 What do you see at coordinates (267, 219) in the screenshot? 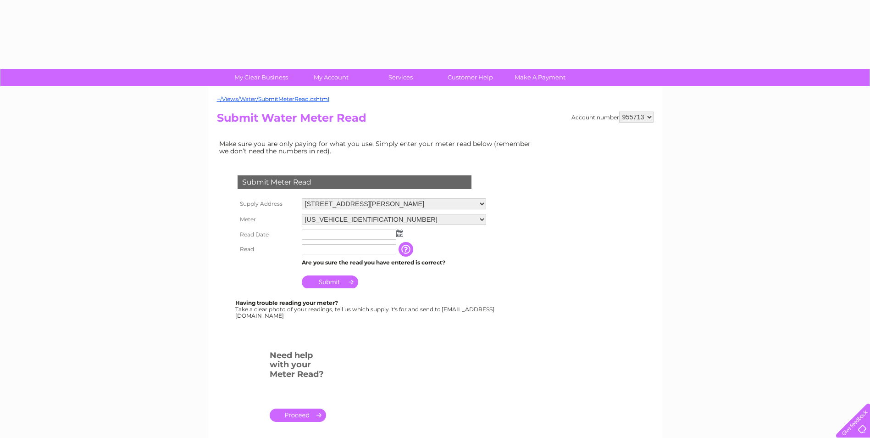
I see `th: Meter` at bounding box center [267, 219].